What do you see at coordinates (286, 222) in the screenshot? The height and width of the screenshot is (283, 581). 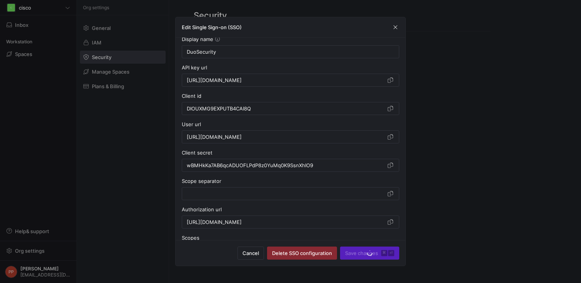 I see `input: Authorization url` at bounding box center [286, 222].